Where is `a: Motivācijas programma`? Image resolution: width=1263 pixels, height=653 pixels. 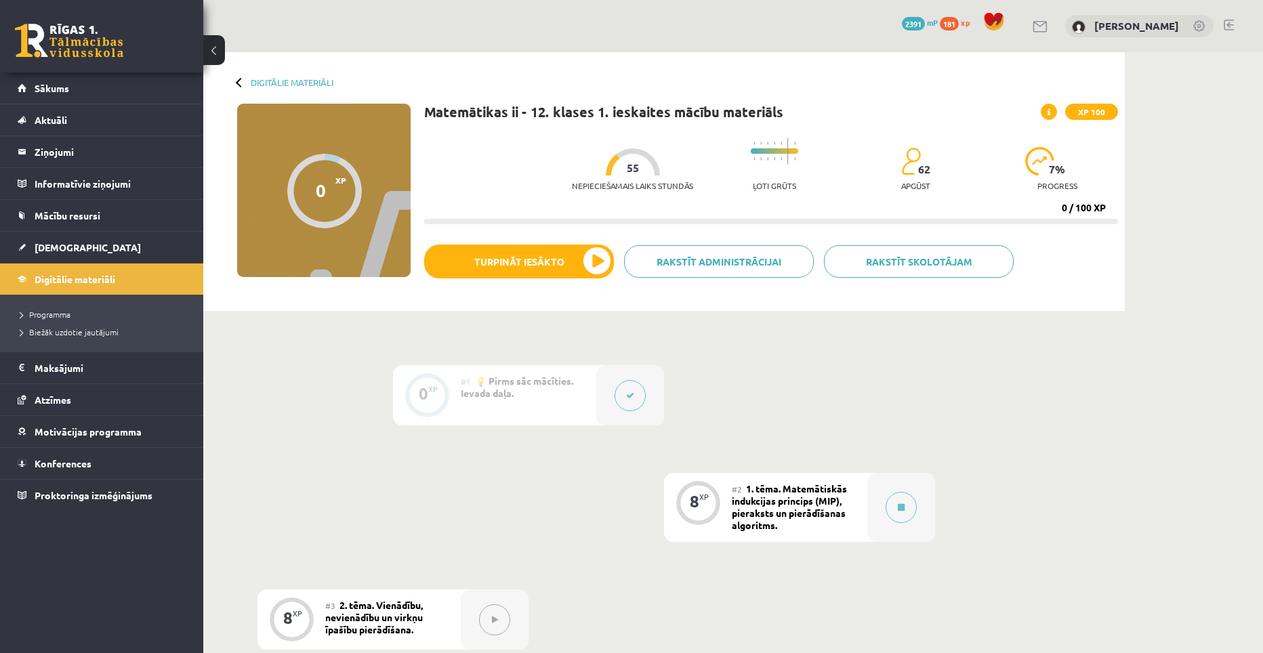
a: Motivācijas programma is located at coordinates (102, 432).